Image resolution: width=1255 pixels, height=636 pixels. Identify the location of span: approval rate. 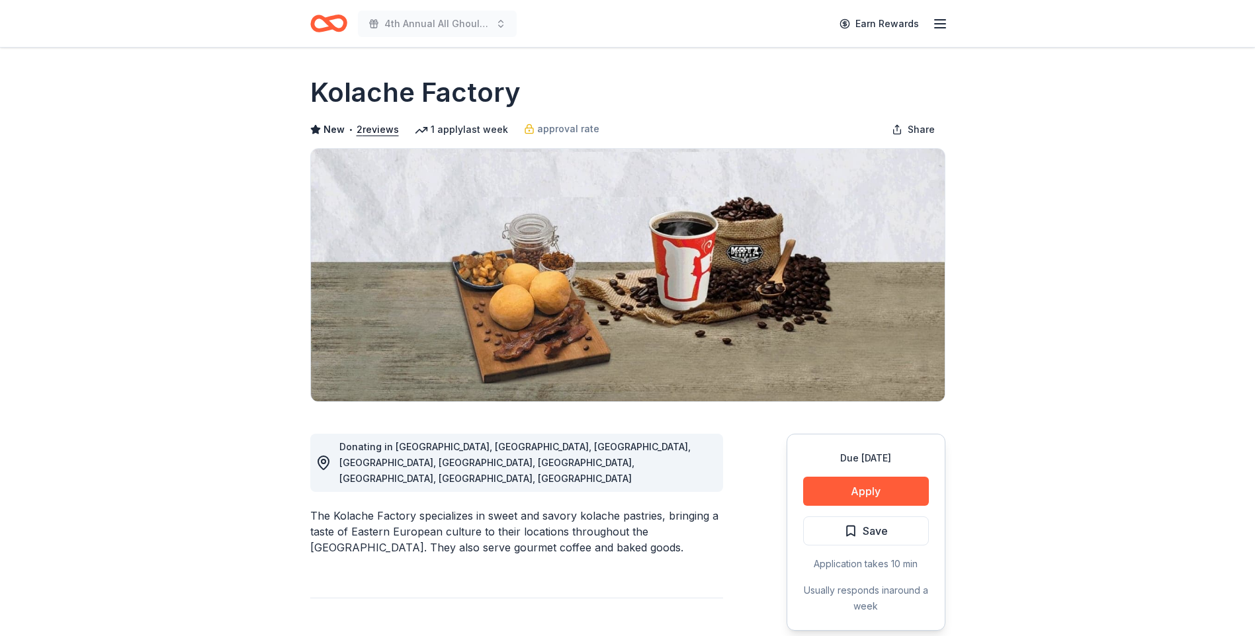
(568, 129).